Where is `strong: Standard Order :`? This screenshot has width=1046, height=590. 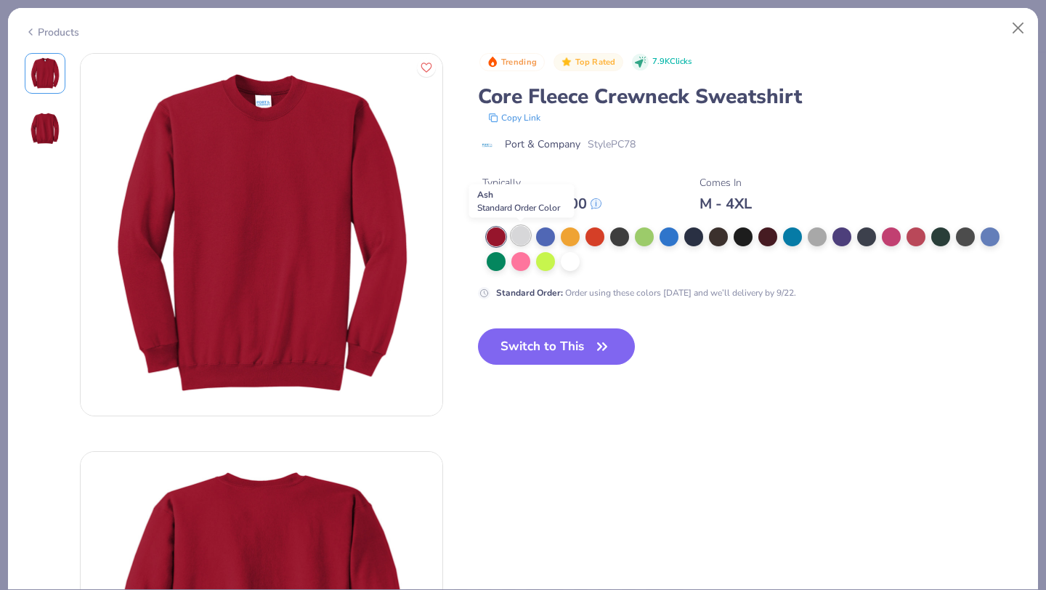
strong: Standard Order : is located at coordinates (529, 293).